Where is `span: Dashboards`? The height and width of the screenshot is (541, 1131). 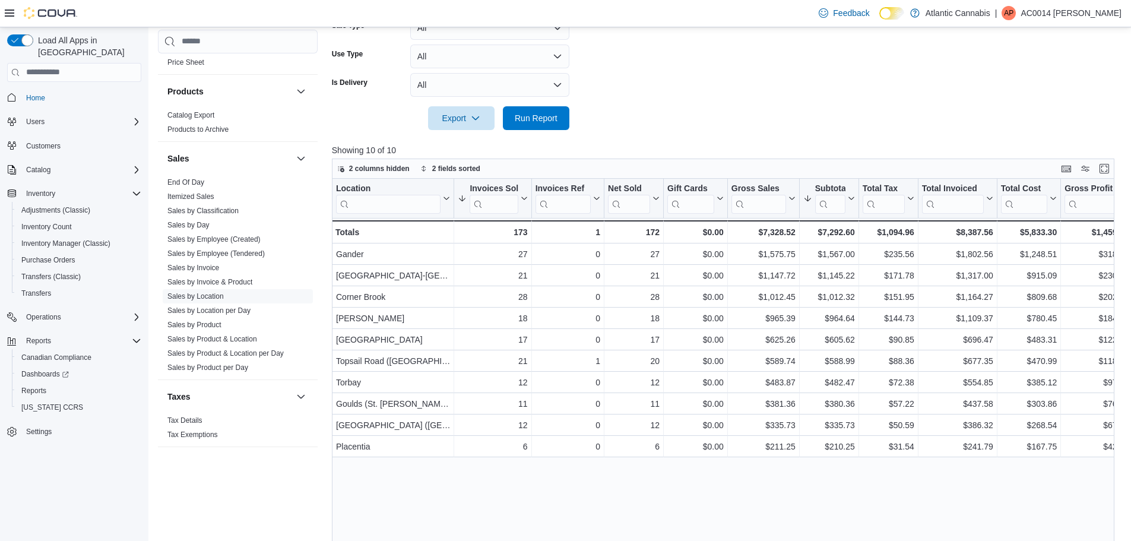 span: Dashboards is located at coordinates (79, 374).